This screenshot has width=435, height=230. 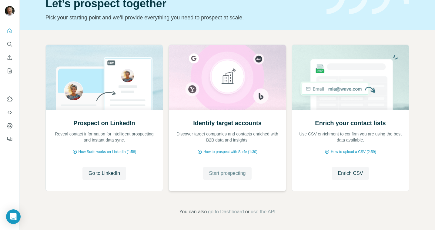 What do you see at coordinates (104, 137) in the screenshot?
I see `p: Reveal contact information for intelligent prospecting and instant data sync.` at bounding box center [104, 137].